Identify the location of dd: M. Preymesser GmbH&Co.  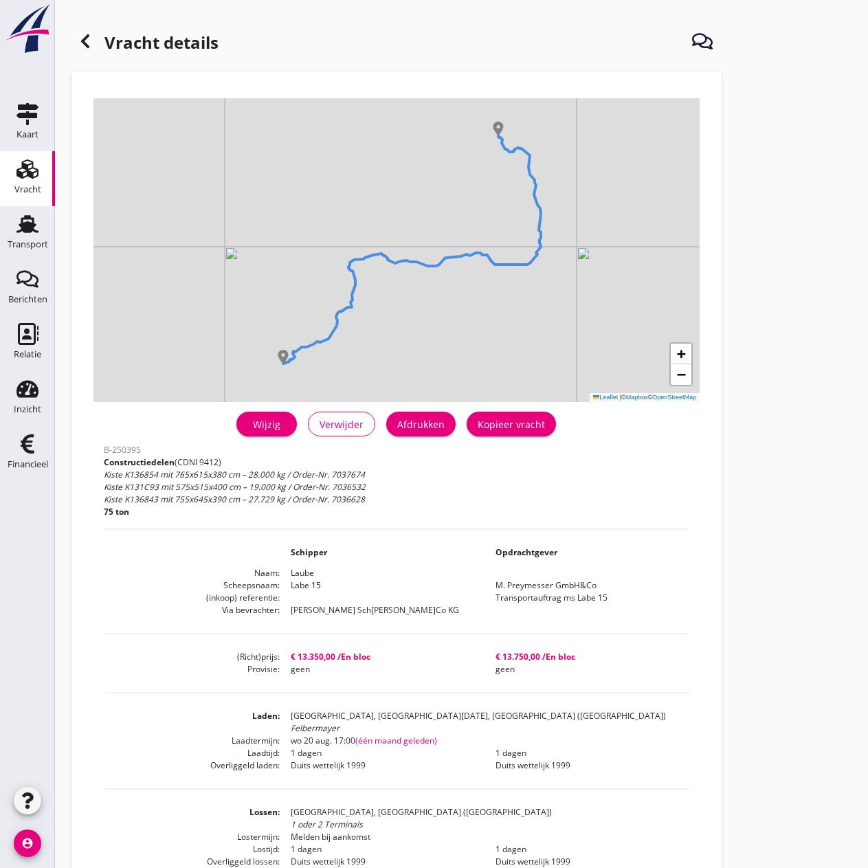
(587, 586).